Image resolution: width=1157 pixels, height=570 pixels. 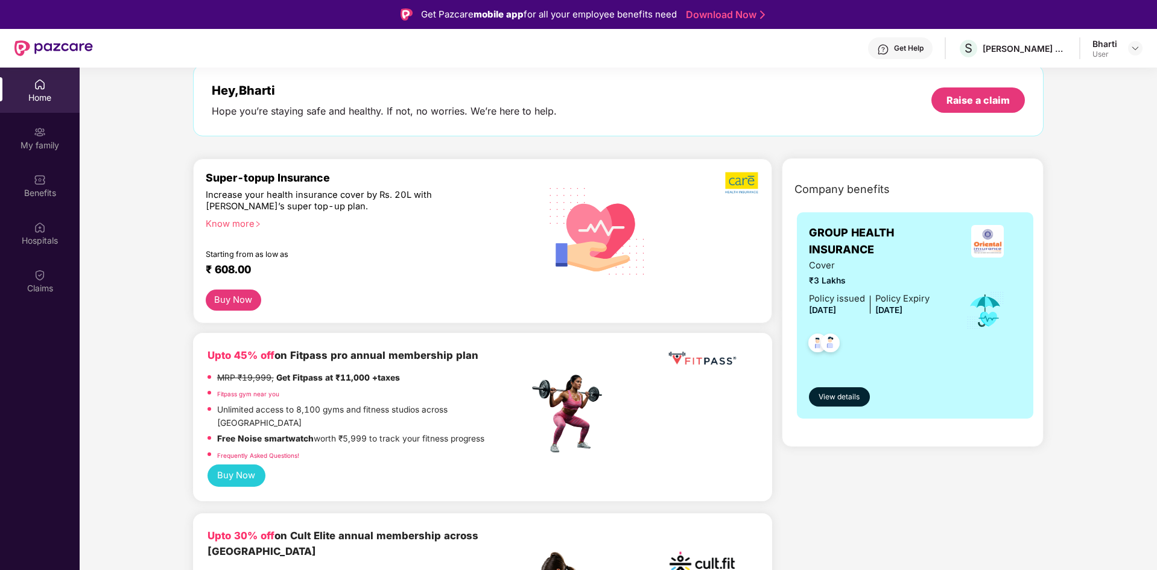 What do you see at coordinates (384, 111) in the screenshot?
I see `div: Hope you’re staying safe and healthy. If not, no worries. We’re here to help.` at bounding box center [384, 111].